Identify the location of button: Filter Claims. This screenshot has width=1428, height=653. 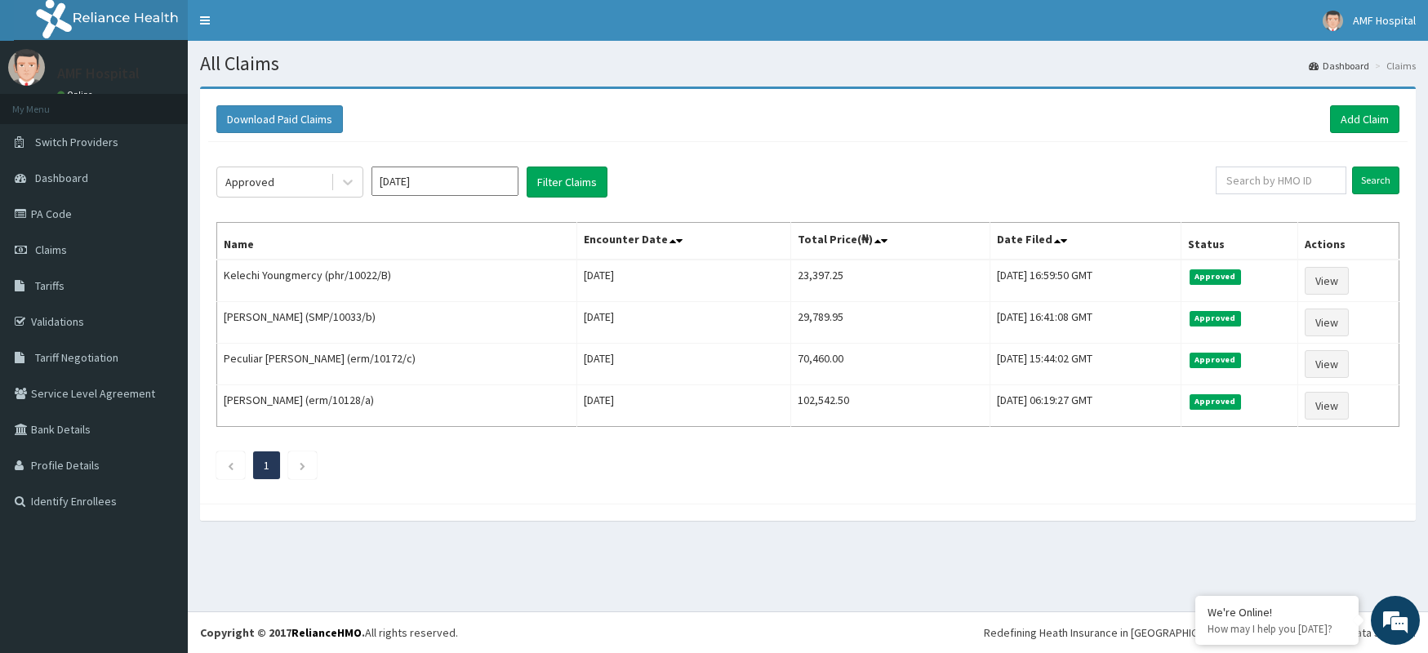
(567, 182).